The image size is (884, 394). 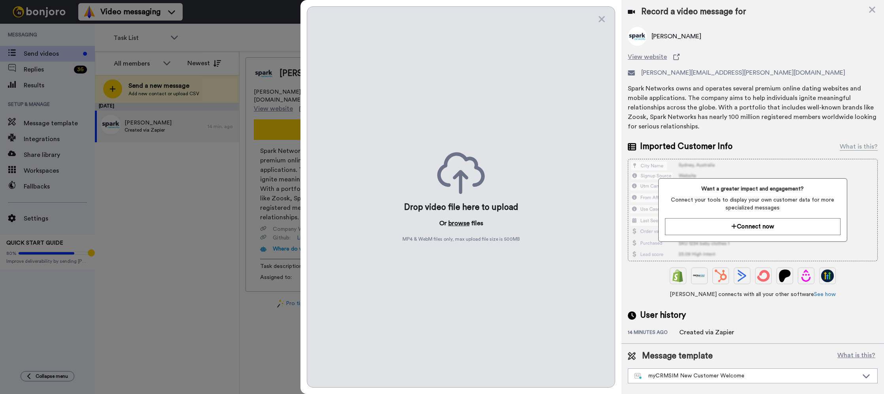 I want to click on button: Connect now, so click(x=752, y=226).